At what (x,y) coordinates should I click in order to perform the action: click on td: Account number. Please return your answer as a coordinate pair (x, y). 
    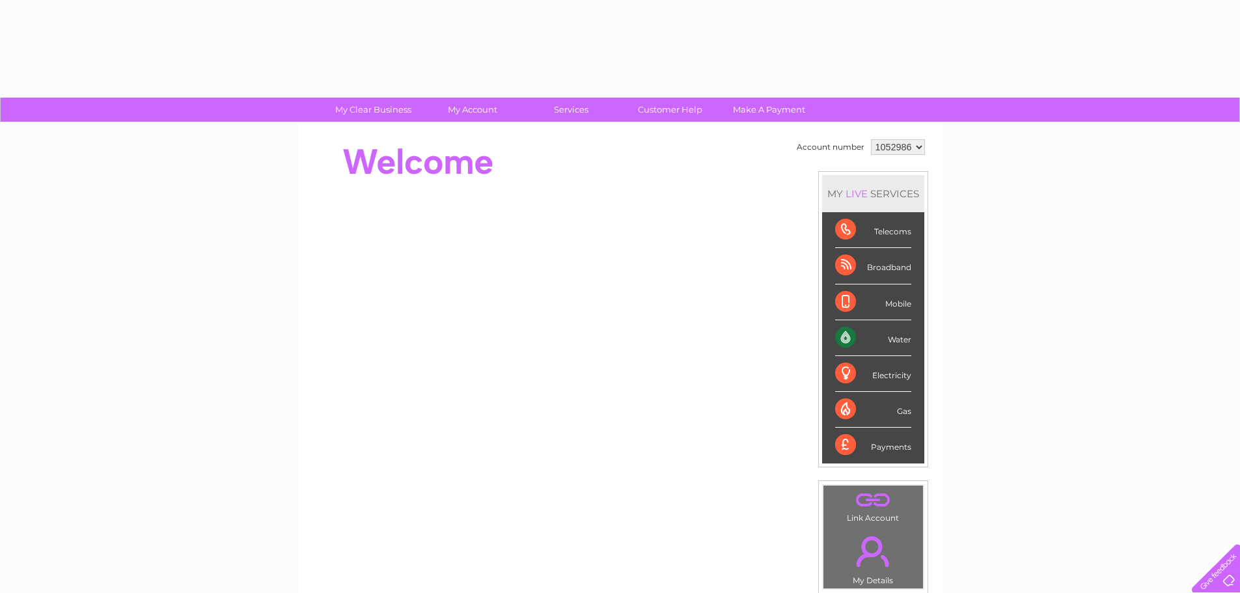
    Looking at the image, I should click on (831, 147).